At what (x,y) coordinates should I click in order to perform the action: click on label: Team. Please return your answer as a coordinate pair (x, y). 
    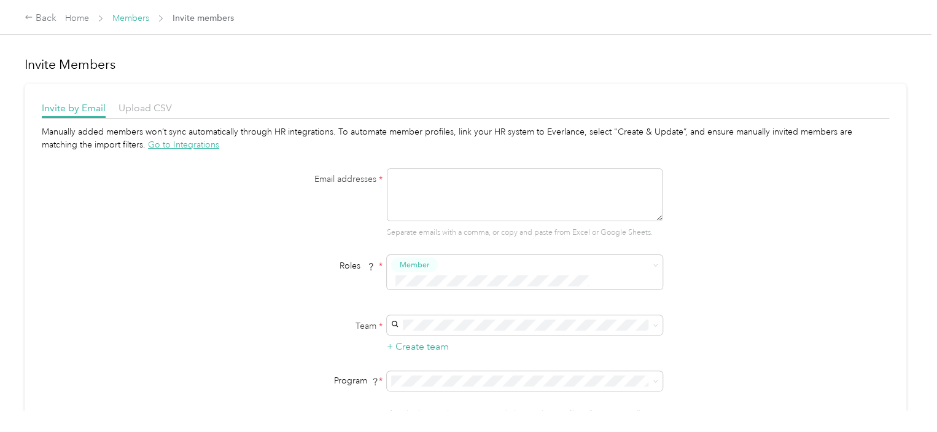
    Looking at the image, I should click on (306, 325).